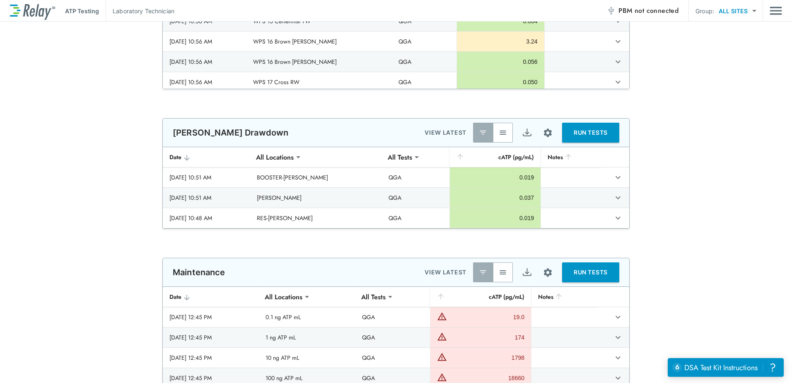 The height and width of the screenshot is (383, 792). I want to click on p: Laboratory Technician, so click(143, 11).